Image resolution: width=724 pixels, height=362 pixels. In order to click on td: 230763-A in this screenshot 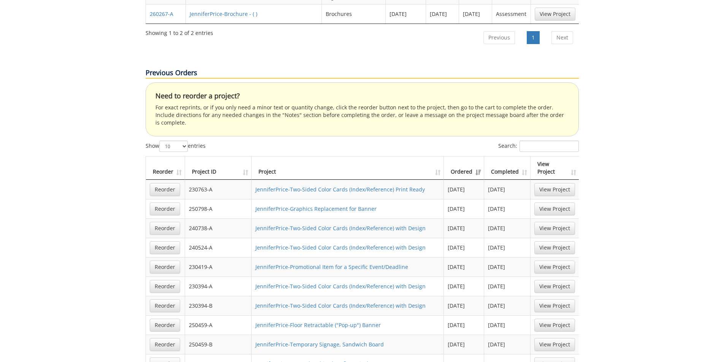, I will do `click(219, 189)`.